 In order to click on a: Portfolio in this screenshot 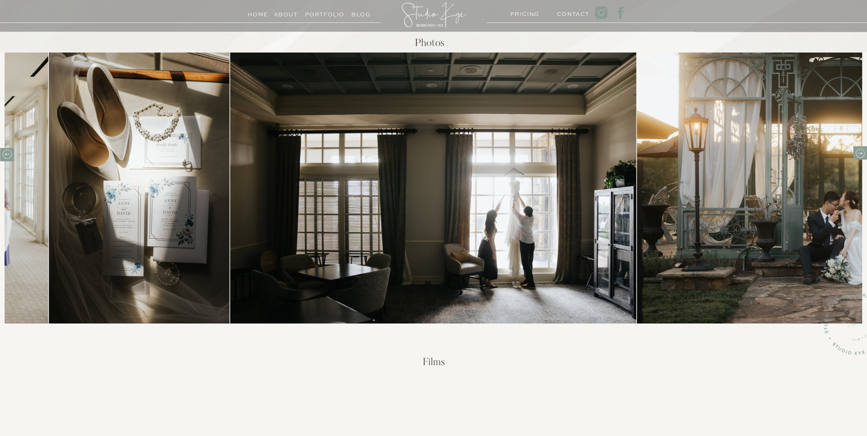, I will do `click(320, 13)`.